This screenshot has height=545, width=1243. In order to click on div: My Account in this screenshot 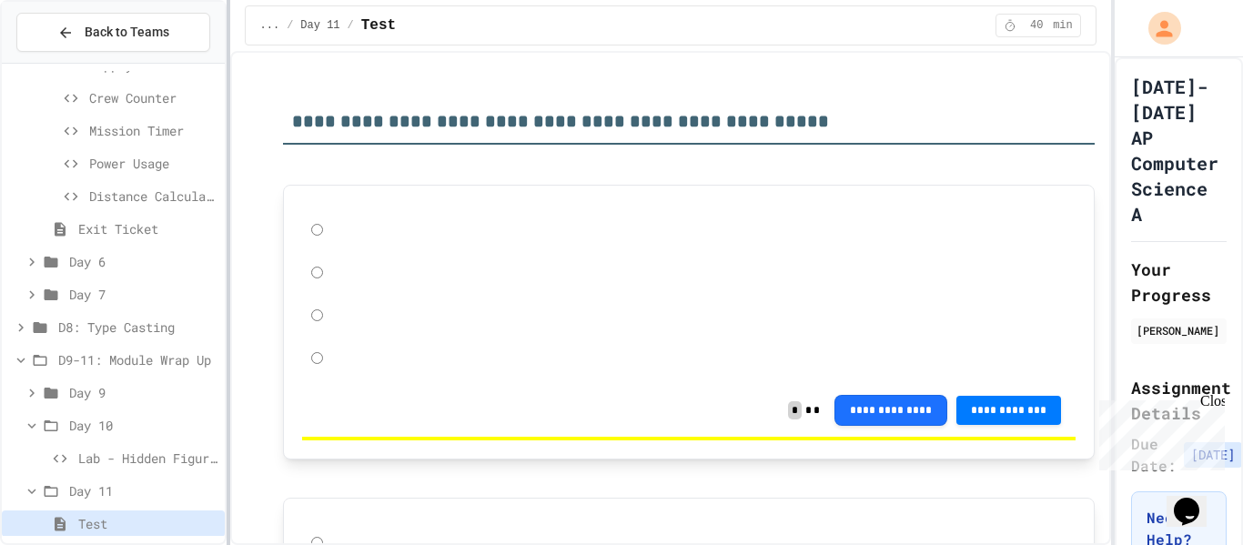, I will do `click(1158, 28)`.